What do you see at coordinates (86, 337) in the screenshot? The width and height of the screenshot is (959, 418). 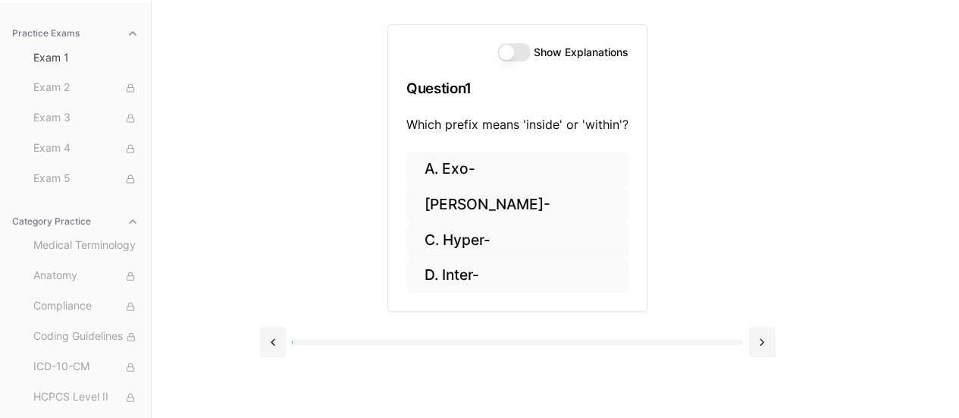 I see `button: Coding Guidelines` at bounding box center [86, 337].